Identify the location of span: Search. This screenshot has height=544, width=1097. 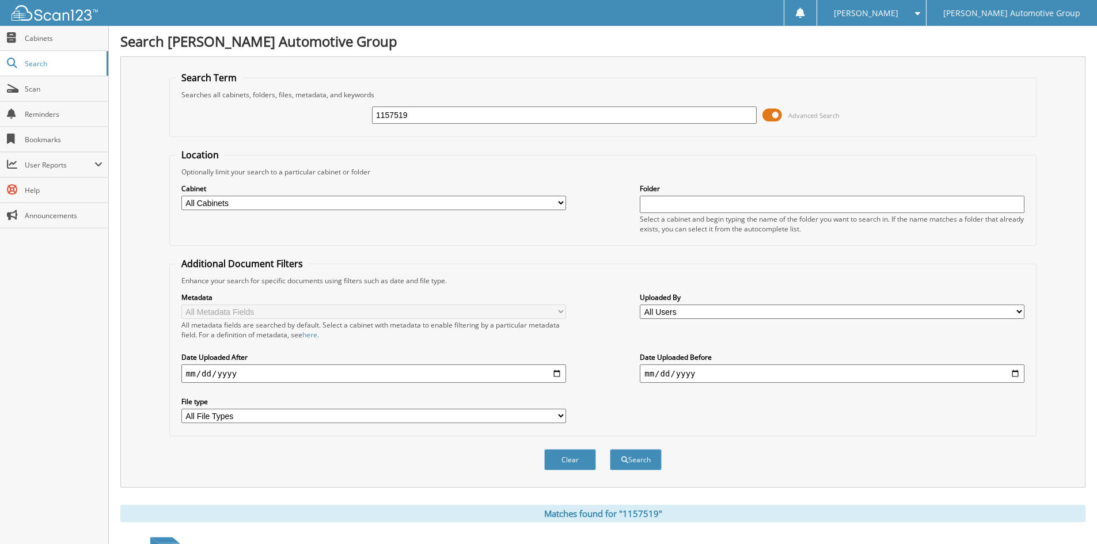
(63, 63).